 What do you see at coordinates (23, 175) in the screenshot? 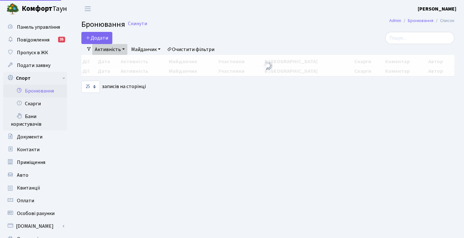
I see `span: Авто` at bounding box center [23, 175].